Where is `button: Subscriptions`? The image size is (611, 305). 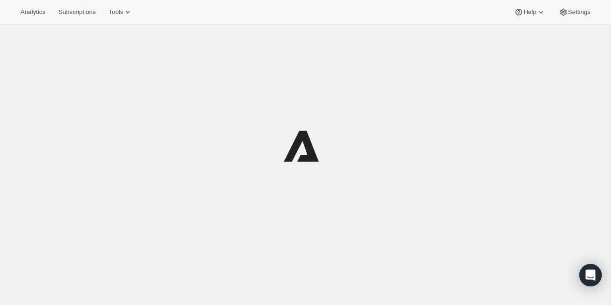 button: Subscriptions is located at coordinates (77, 12).